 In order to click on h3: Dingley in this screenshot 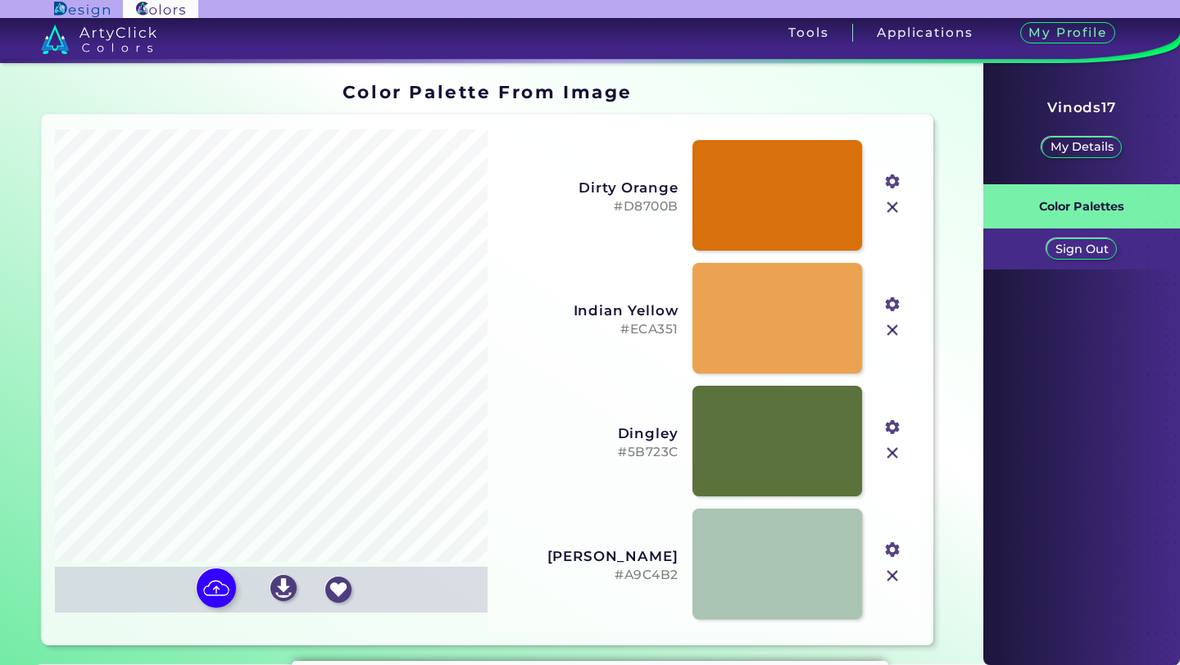, I will do `click(588, 433)`.